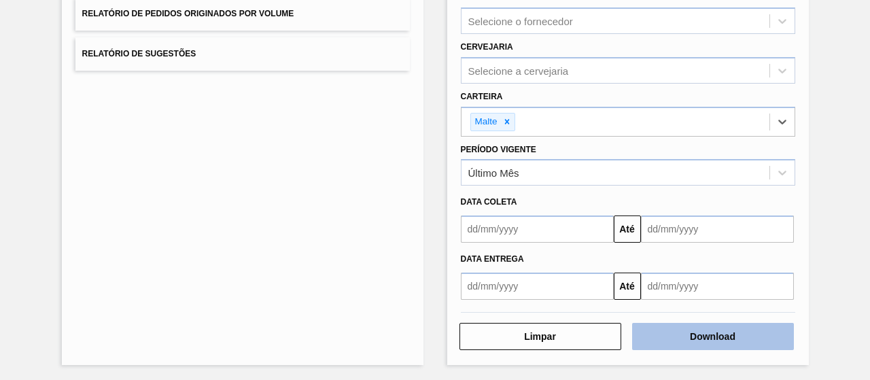 The height and width of the screenshot is (380, 870). I want to click on label: Cervejaria, so click(486, 47).